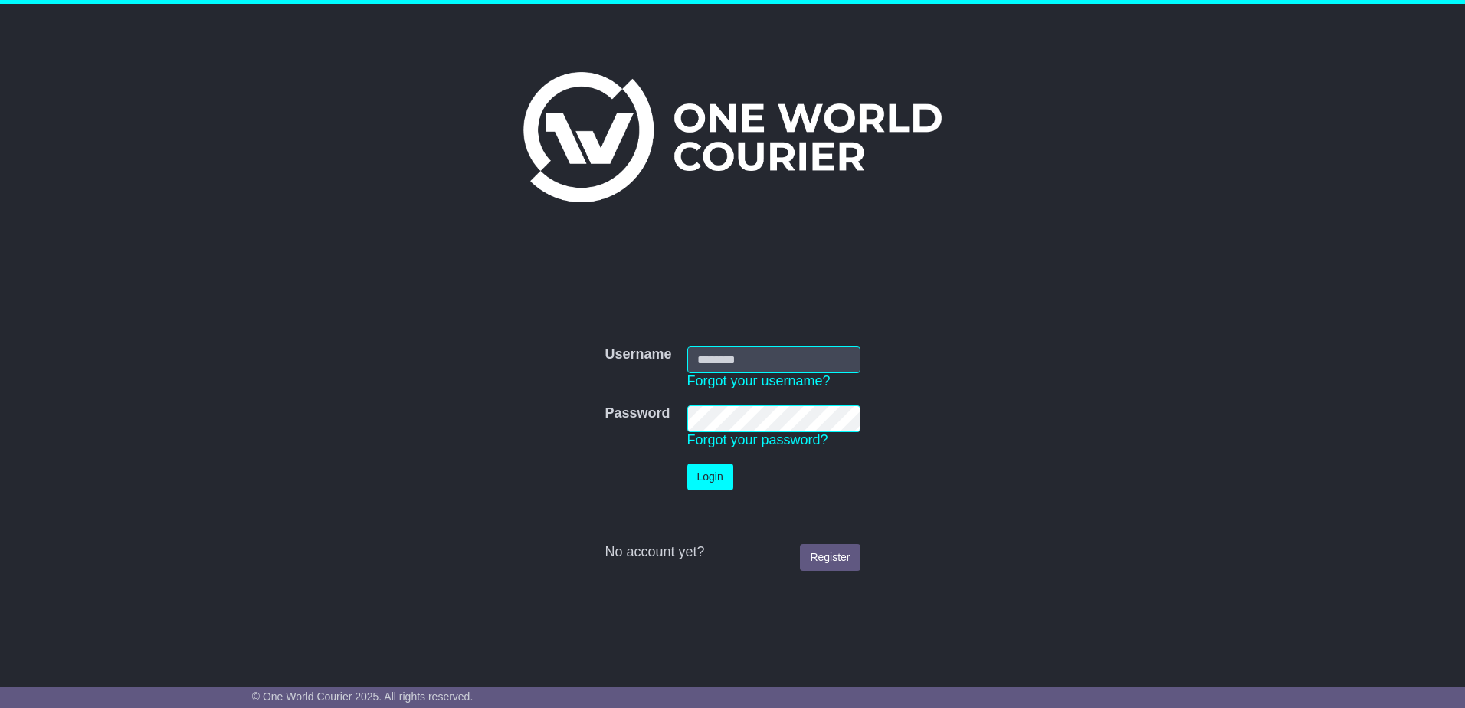  I want to click on label: Username, so click(638, 355).